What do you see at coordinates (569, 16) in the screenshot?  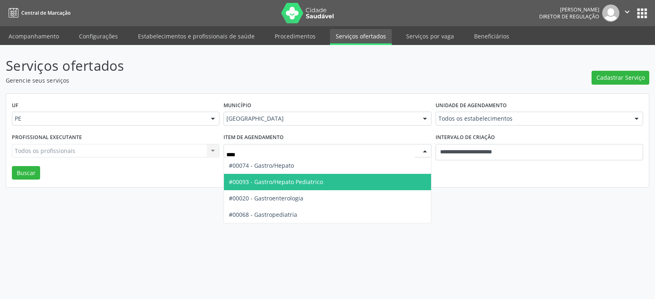 I see `span: Diretor de regulação` at bounding box center [569, 16].